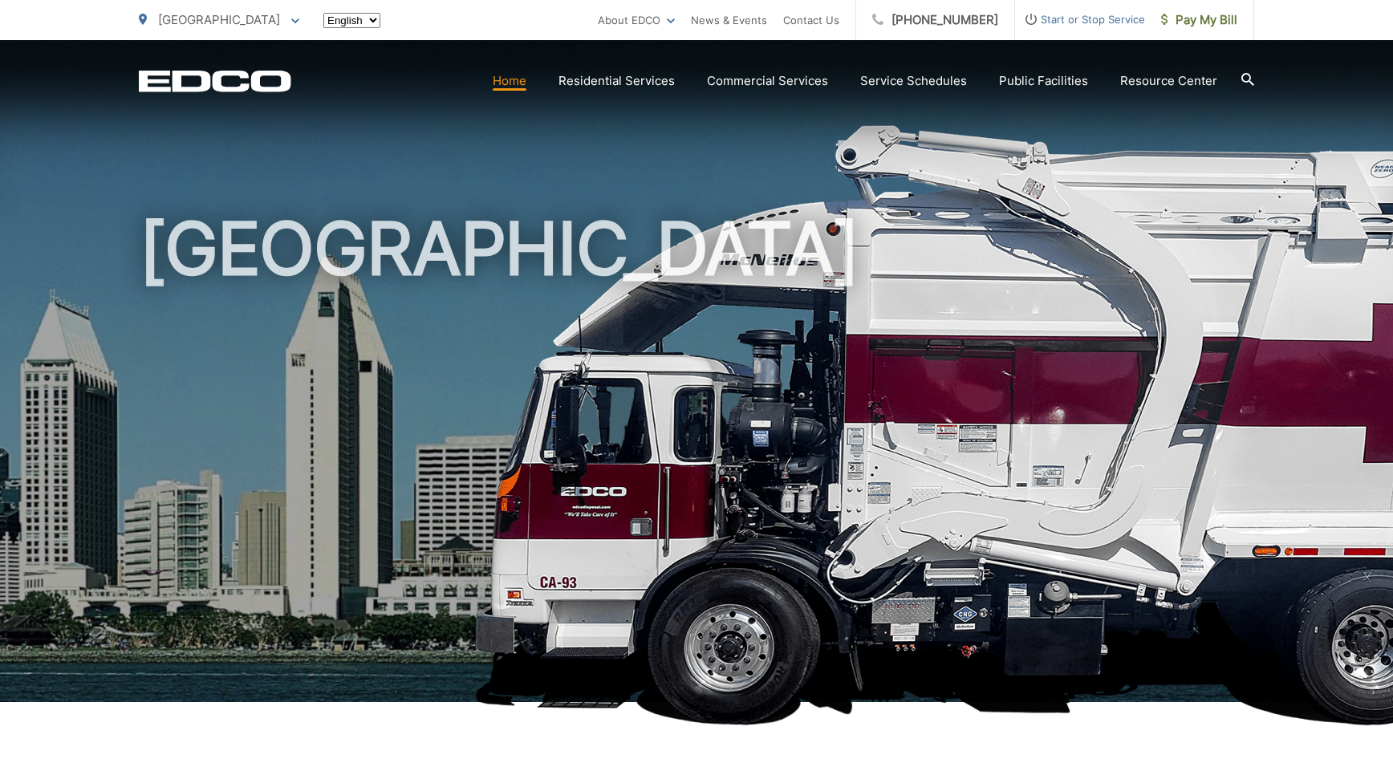  Describe the element at coordinates (510, 81) in the screenshot. I see `a: Home` at that location.